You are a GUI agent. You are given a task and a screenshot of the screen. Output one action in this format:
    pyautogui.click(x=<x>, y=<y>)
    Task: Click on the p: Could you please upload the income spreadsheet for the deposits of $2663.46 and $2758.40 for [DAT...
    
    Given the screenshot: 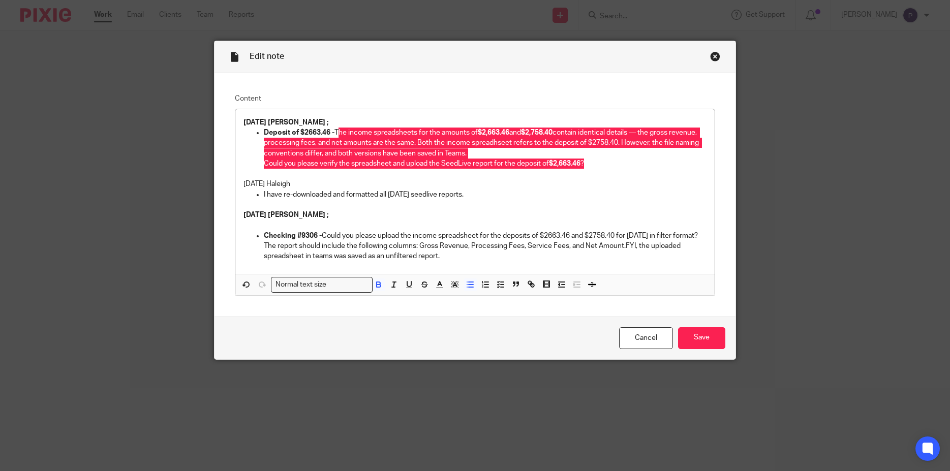 What is the action you would take?
    pyautogui.click(x=485, y=246)
    